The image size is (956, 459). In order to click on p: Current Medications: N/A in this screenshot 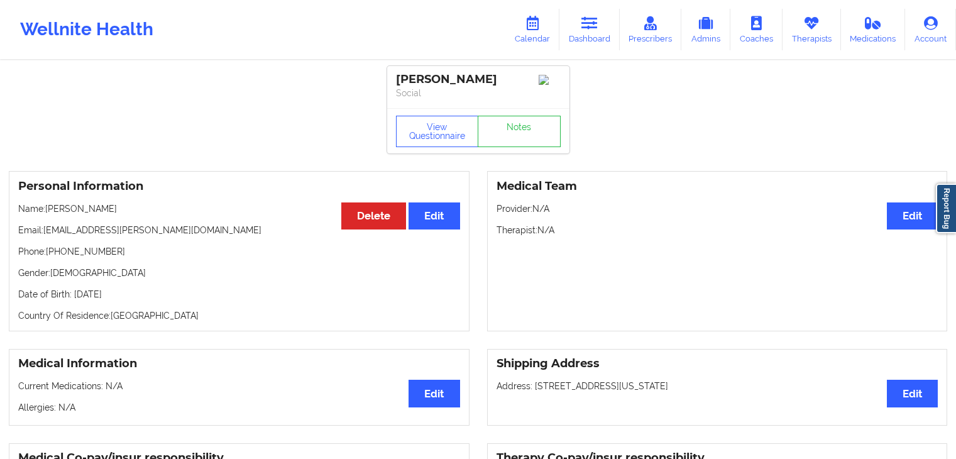, I will do `click(239, 386)`.